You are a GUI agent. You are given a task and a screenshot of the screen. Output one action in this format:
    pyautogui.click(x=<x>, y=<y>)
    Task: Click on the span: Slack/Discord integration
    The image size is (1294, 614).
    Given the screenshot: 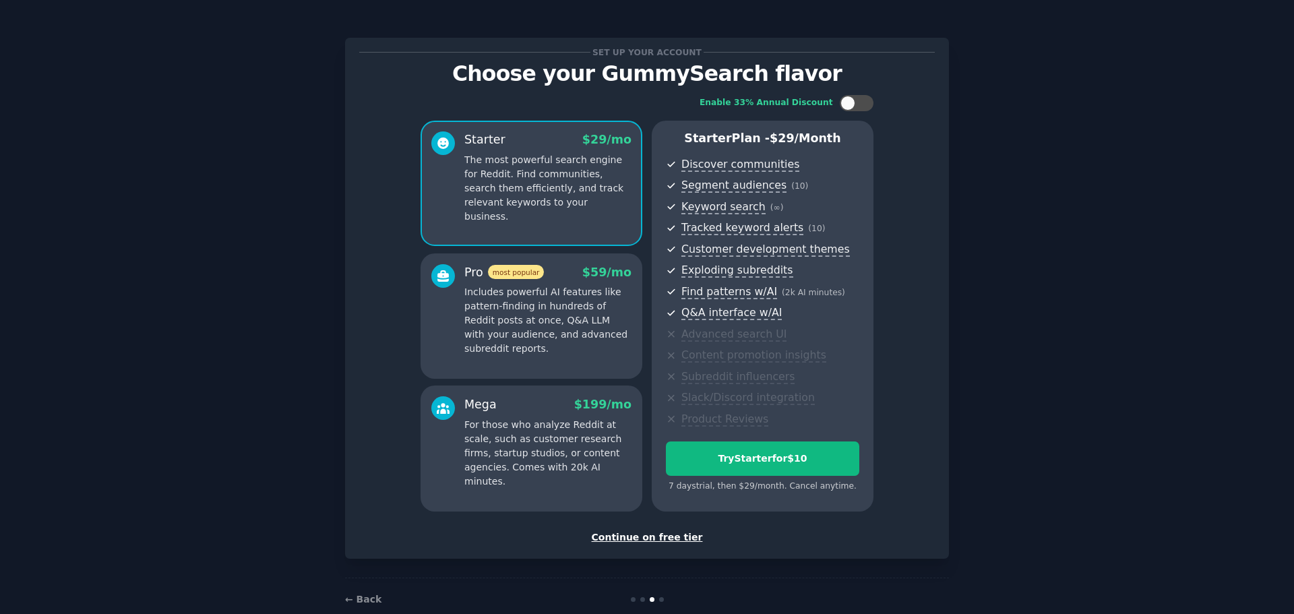 What is the action you would take?
    pyautogui.click(x=748, y=398)
    